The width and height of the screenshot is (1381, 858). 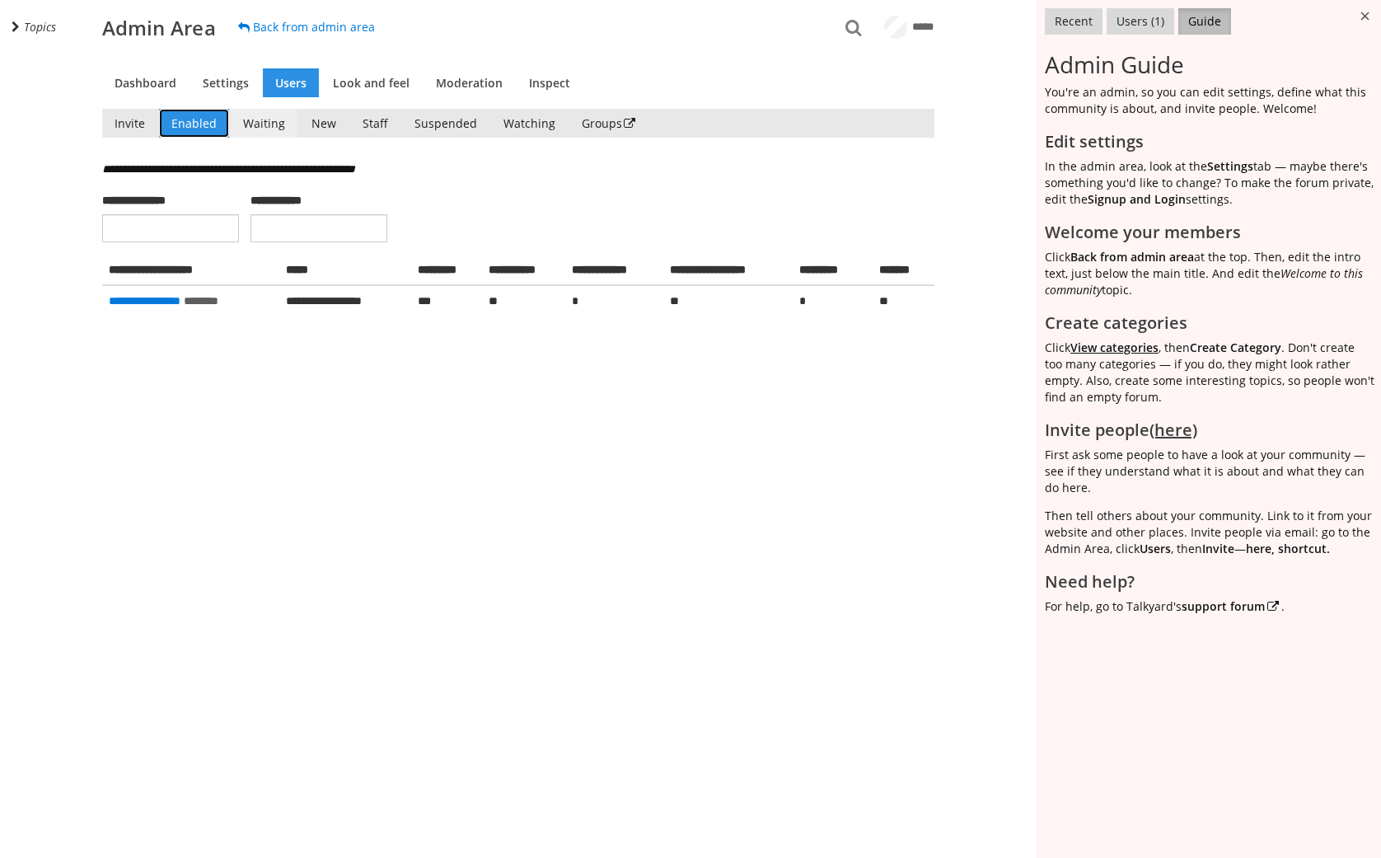 I want to click on p: For help, go to Talkyard's ., so click(x=1210, y=607).